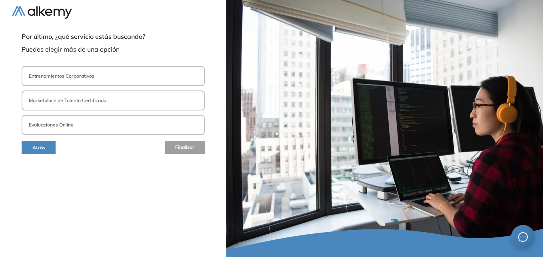  What do you see at coordinates (51, 125) in the screenshot?
I see `p: Evaluaciones Online` at bounding box center [51, 125].